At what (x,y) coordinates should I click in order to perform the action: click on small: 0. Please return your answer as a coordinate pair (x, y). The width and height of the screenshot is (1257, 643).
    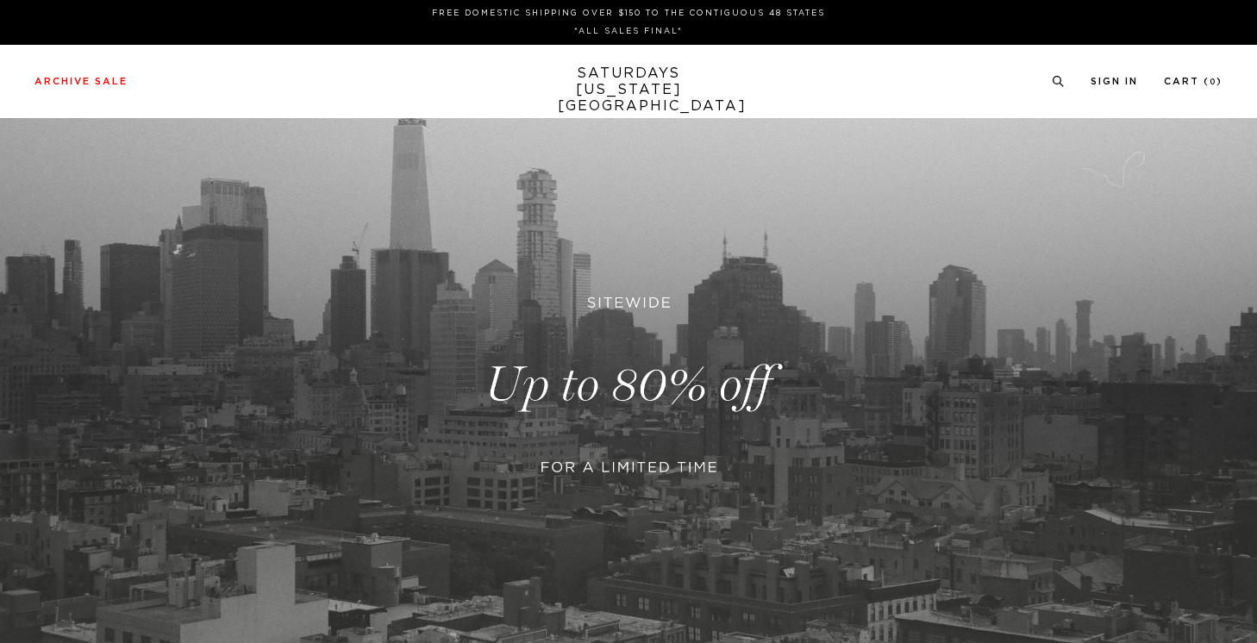
    Looking at the image, I should click on (1213, 82).